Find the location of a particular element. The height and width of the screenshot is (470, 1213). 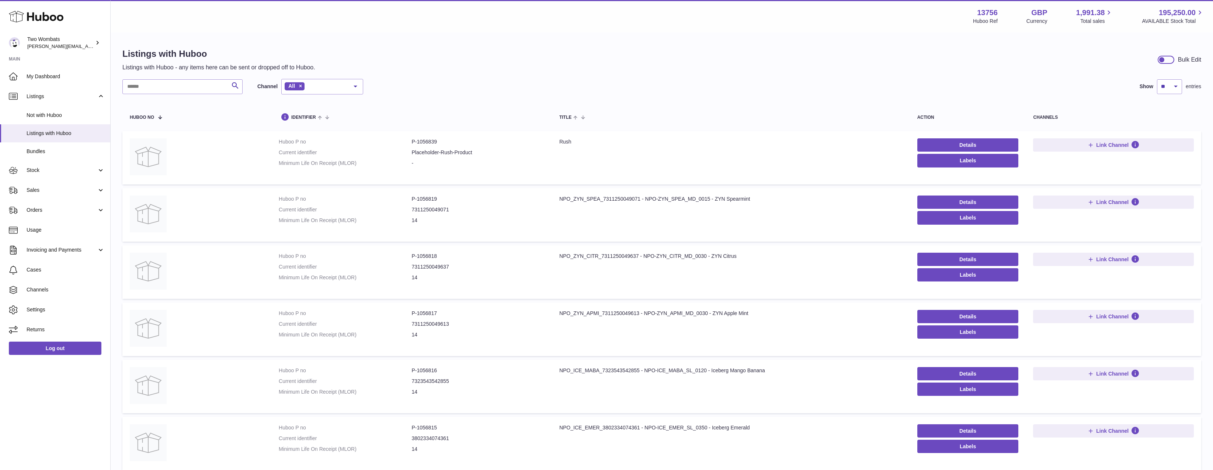

dd: 3802334074361 is located at coordinates (478, 438).